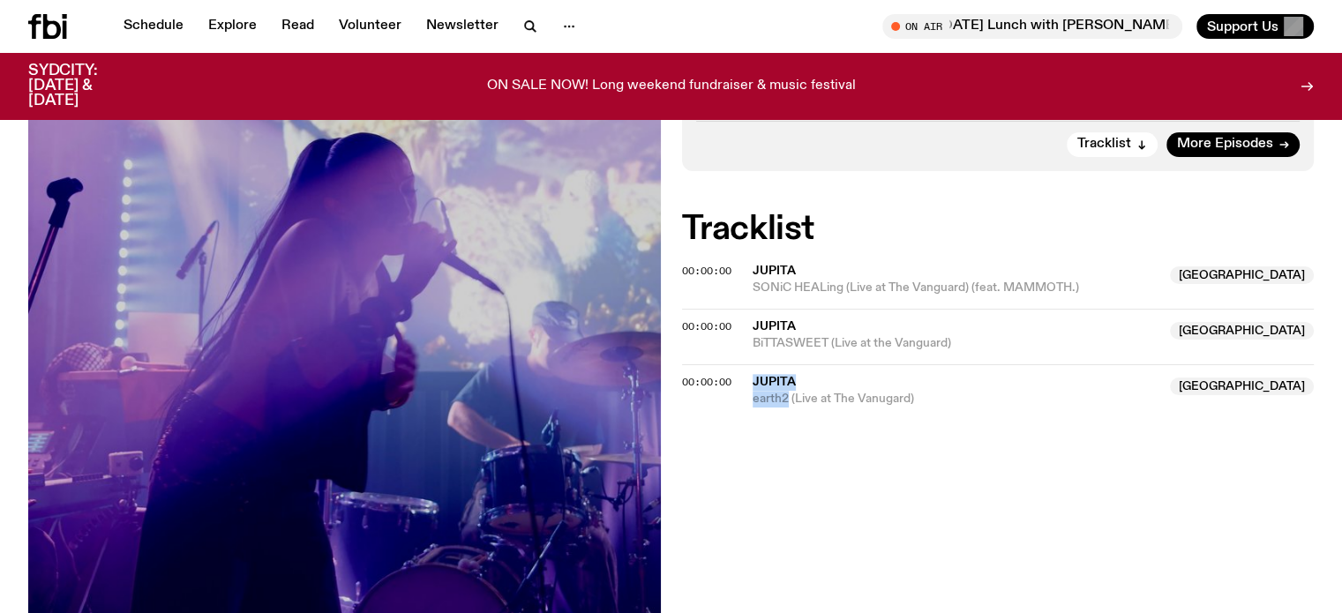 The width and height of the screenshot is (1342, 613). Describe the element at coordinates (154, 26) in the screenshot. I see `a: Schedule` at that location.